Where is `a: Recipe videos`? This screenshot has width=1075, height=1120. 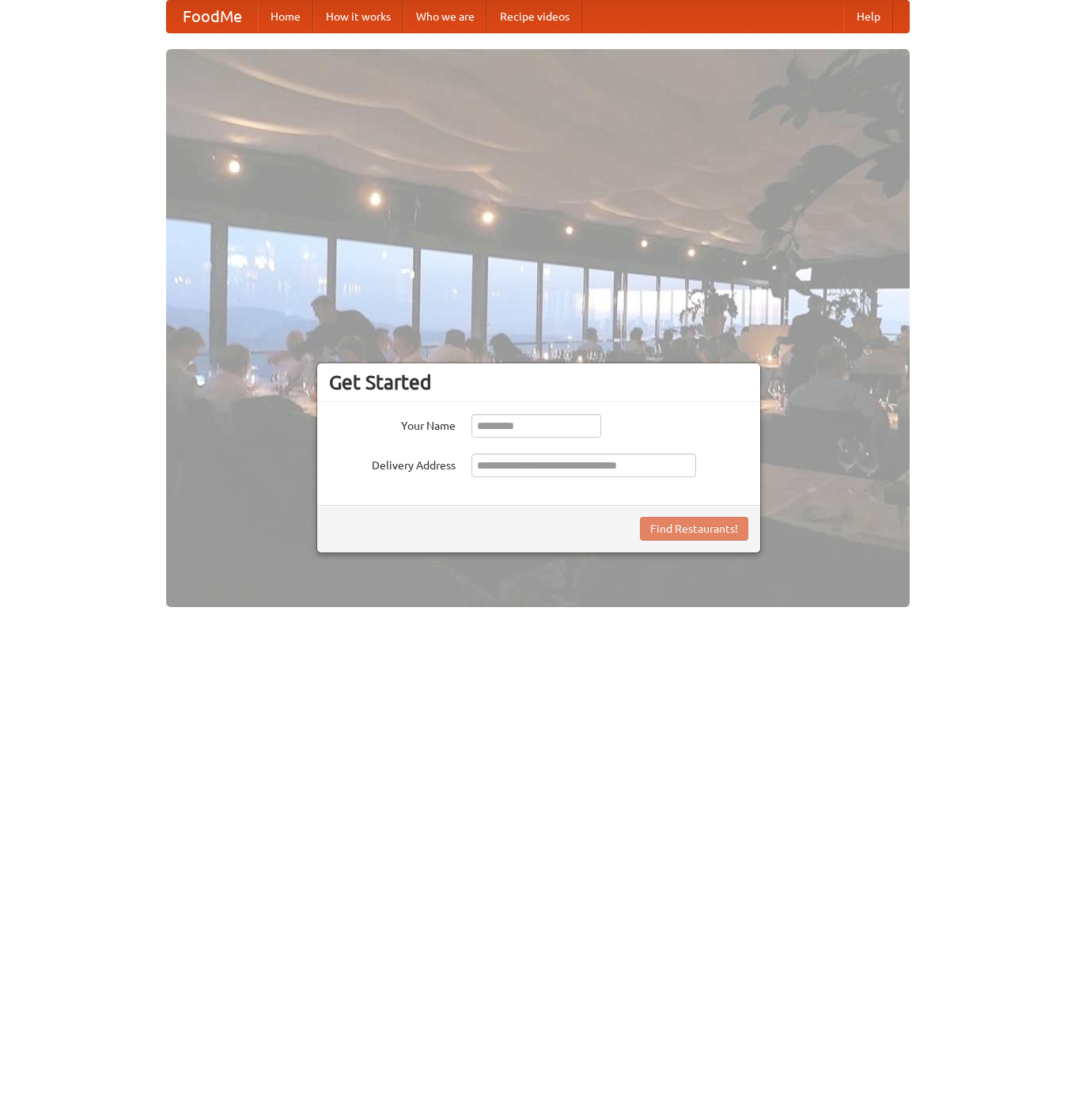
a: Recipe videos is located at coordinates (535, 17).